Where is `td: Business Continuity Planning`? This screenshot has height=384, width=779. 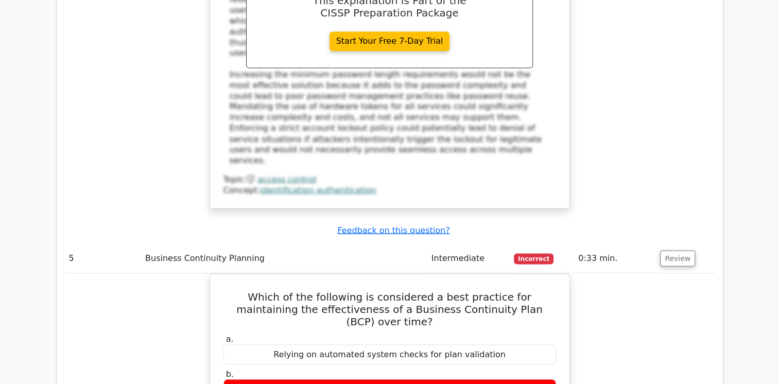
td: Business Continuity Planning is located at coordinates (284, 258).